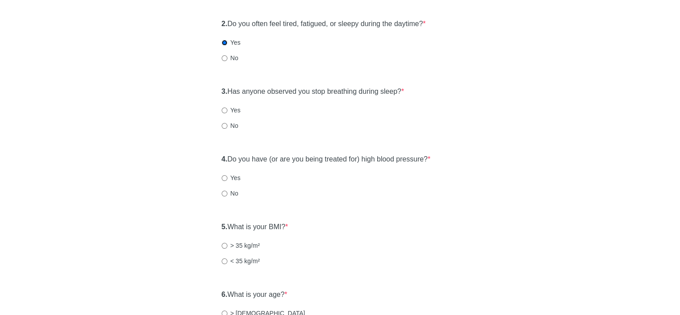 This screenshot has width=680, height=315. Describe the element at coordinates (224, 159) in the screenshot. I see `strong: 4.` at that location.